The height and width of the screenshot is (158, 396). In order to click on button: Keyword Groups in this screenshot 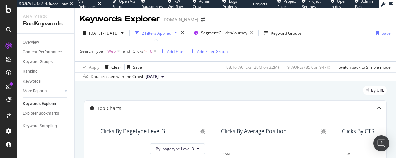, I will do `click(283, 33)`.